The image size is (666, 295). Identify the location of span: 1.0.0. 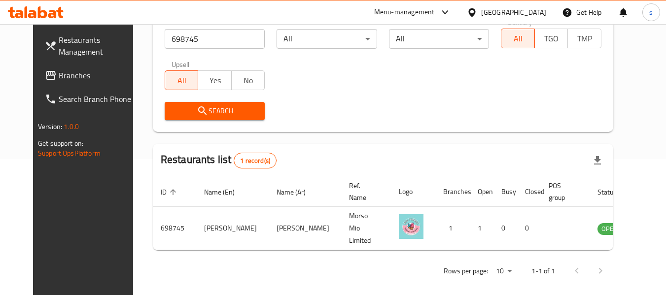
(71, 127).